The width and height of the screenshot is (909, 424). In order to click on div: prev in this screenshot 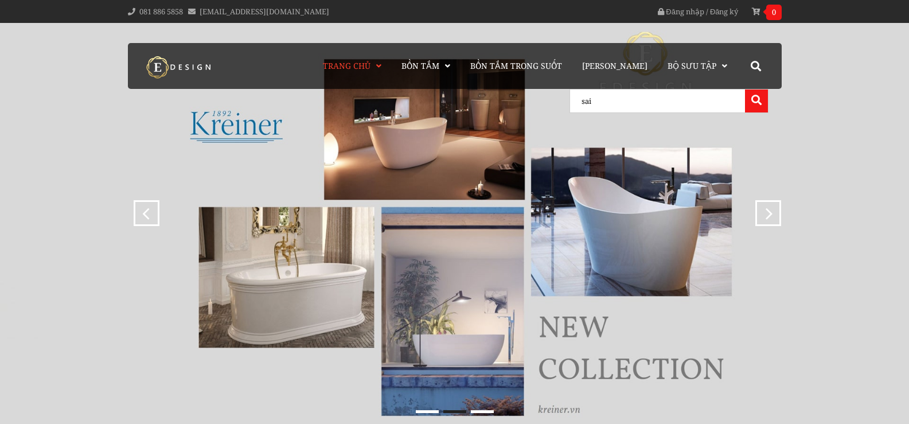, I will do `click(143, 207)`.